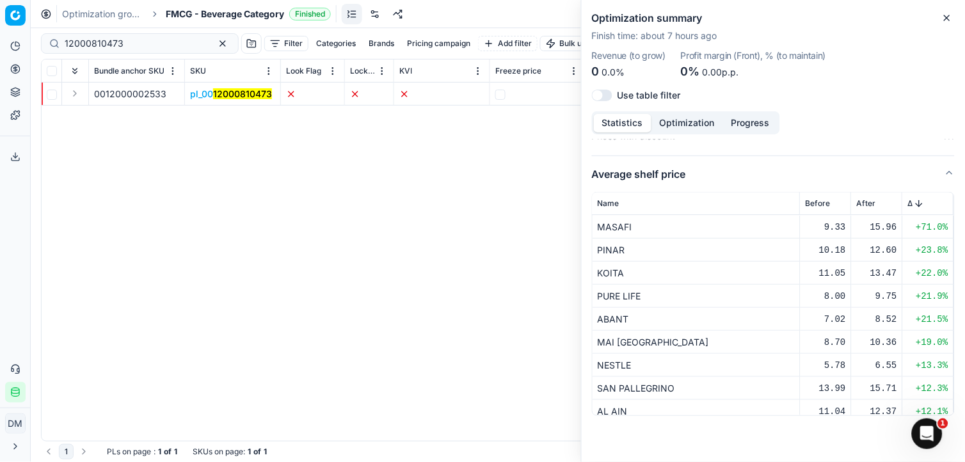  I want to click on td: AL AIN, so click(696, 411).